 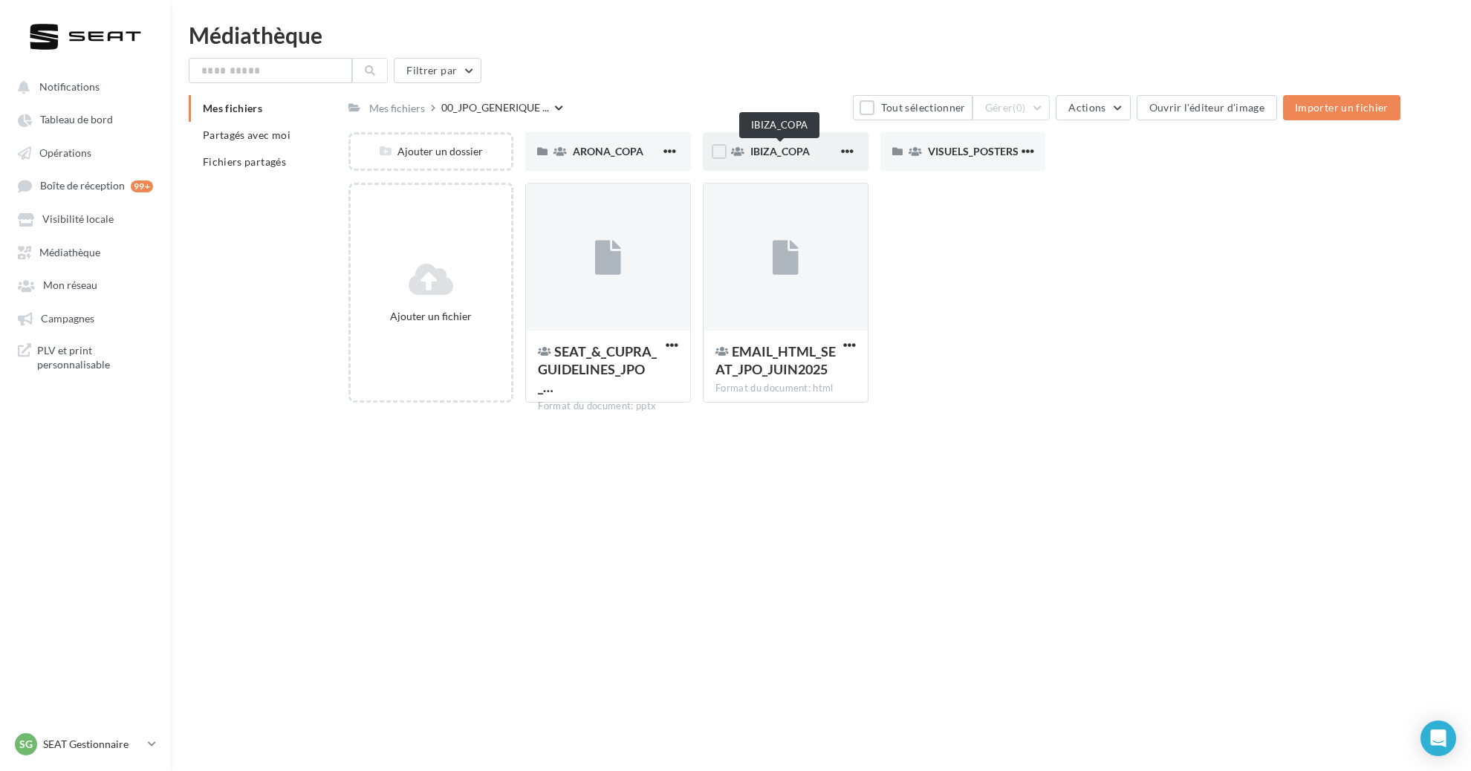 What do you see at coordinates (495, 108) in the screenshot?
I see `span: 00_JPO_GENERIQUE ...` at bounding box center [495, 108].